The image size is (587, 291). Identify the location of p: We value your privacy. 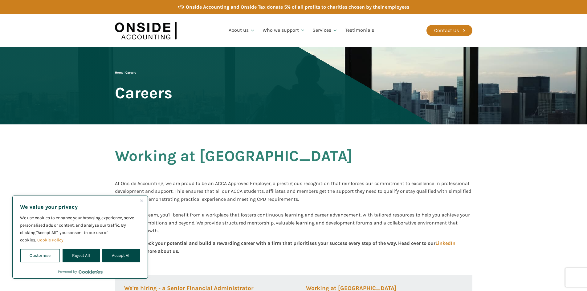
(80, 207).